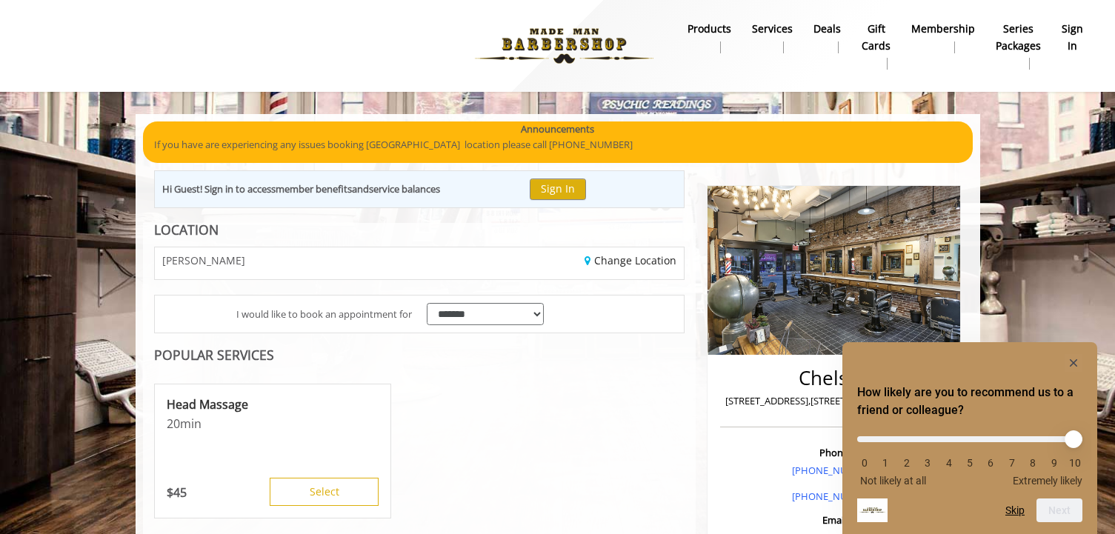  I want to click on li: 8, so click(1033, 463).